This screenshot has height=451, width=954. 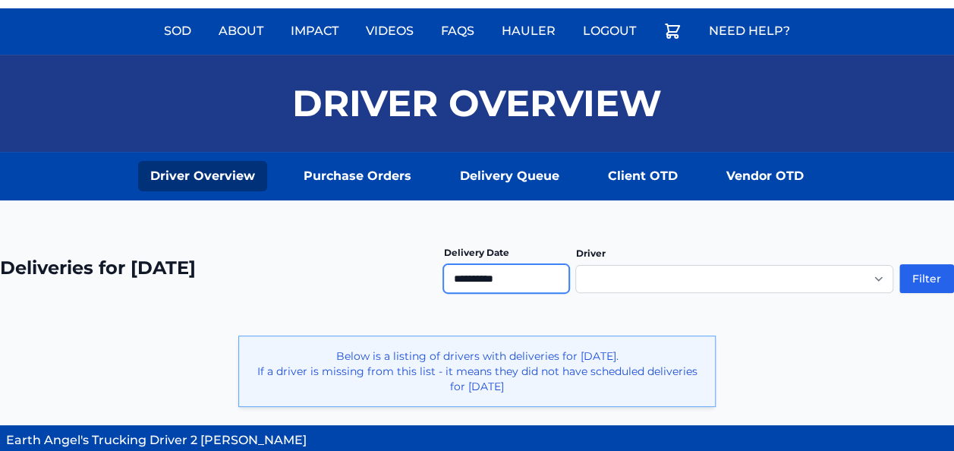 What do you see at coordinates (357, 176) in the screenshot?
I see `a: Purchase Orders` at bounding box center [357, 176].